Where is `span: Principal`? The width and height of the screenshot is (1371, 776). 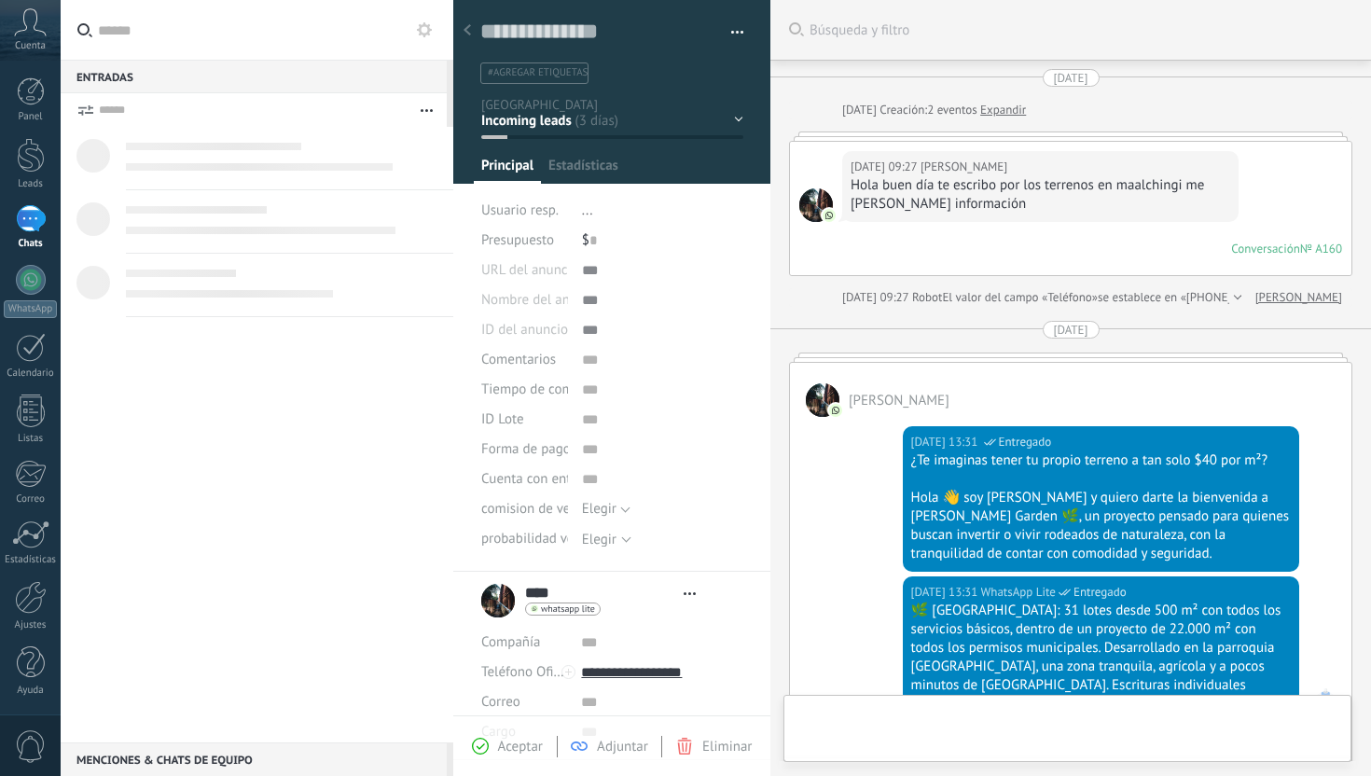
span: Principal is located at coordinates (508, 170).